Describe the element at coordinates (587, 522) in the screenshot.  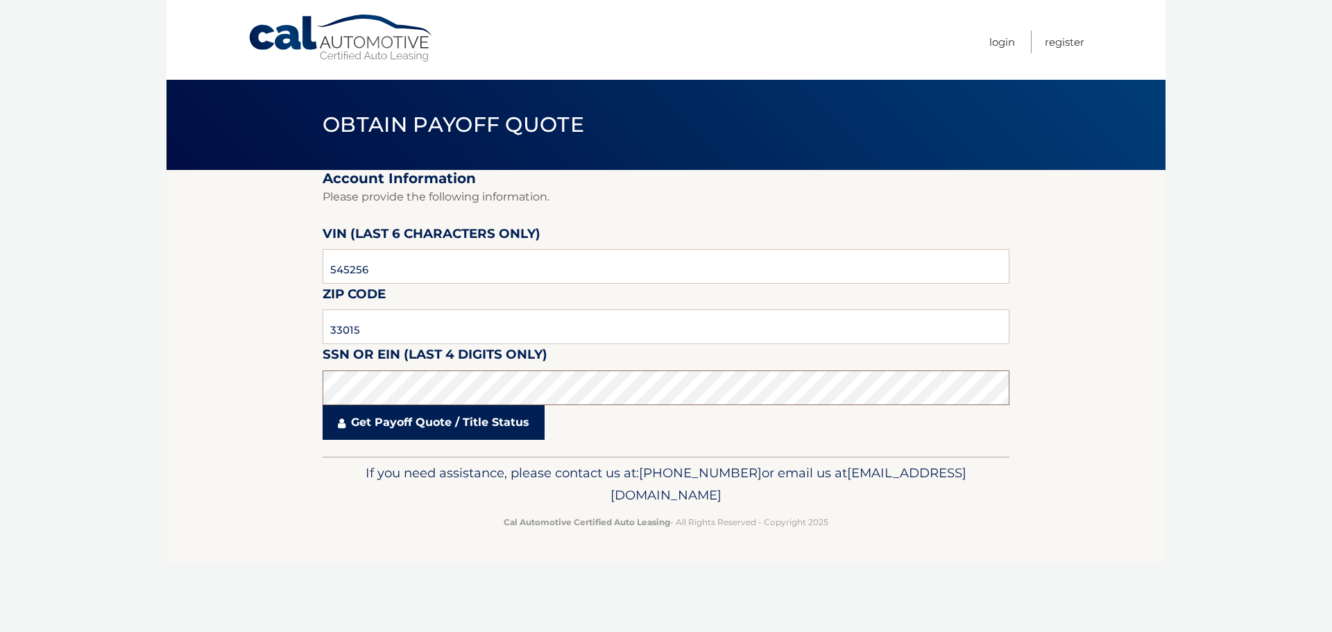
I see `strong: Cal Automotive Certified Auto Leasing` at that location.